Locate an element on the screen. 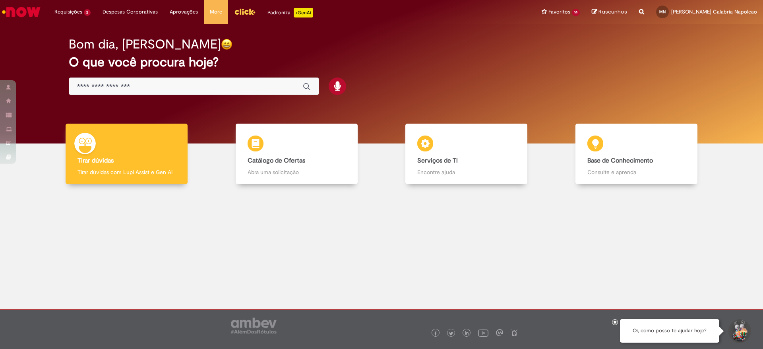 The height and width of the screenshot is (349, 763). span: Aprovações is located at coordinates (184, 12).